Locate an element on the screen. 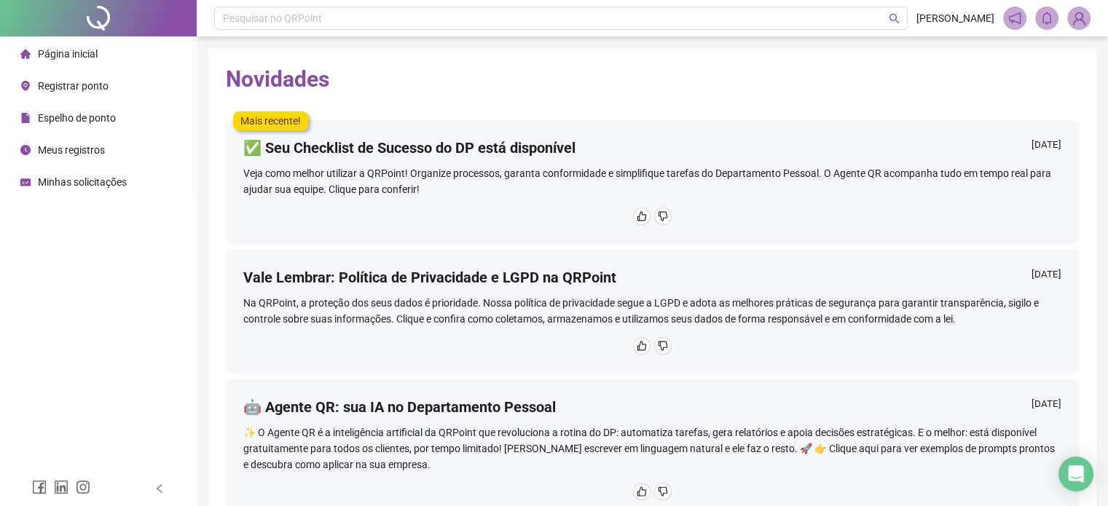 This screenshot has width=1108, height=506. span: environment is located at coordinates (25, 86).